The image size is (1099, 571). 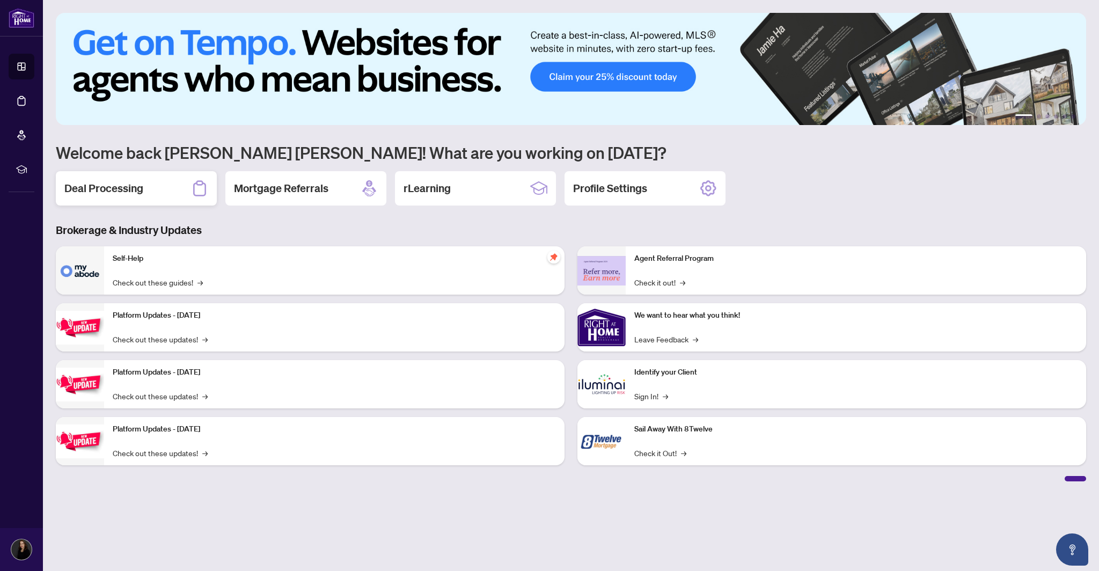 What do you see at coordinates (80, 327) in the screenshot?
I see `img: Platform Updates - July 21, 2025` at bounding box center [80, 327].